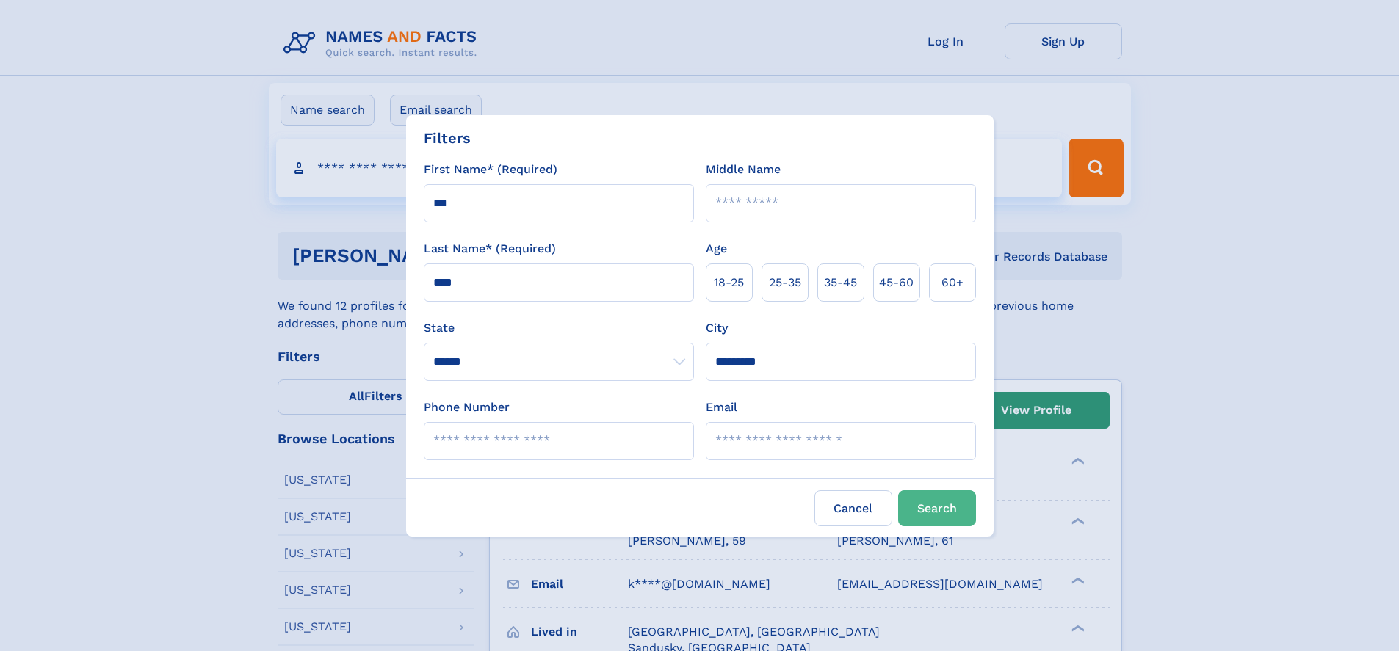 This screenshot has width=1399, height=651. I want to click on button: Search, so click(937, 508).